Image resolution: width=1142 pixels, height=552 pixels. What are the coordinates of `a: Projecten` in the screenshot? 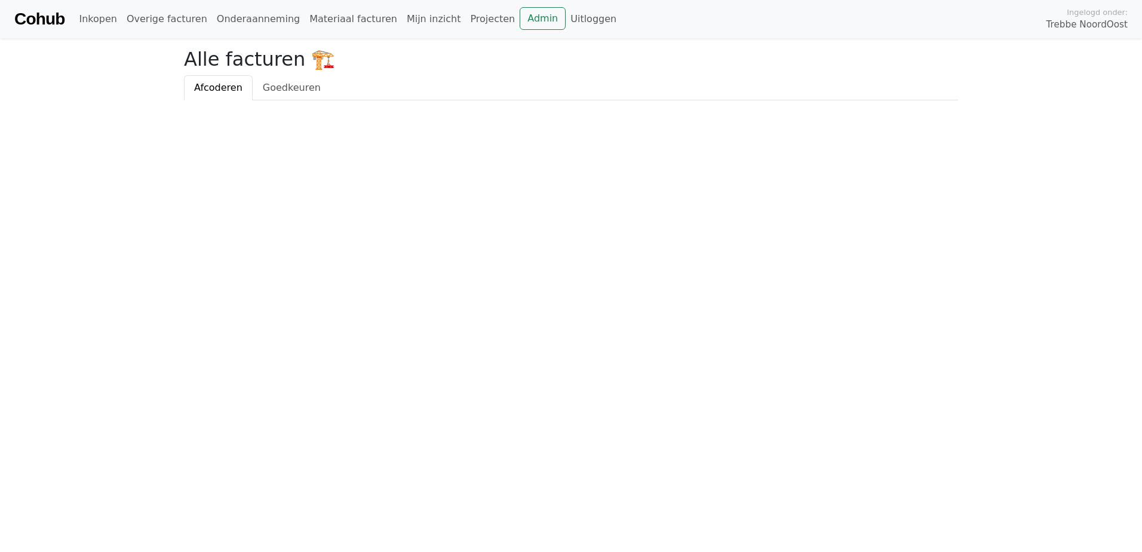 It's located at (492, 19).